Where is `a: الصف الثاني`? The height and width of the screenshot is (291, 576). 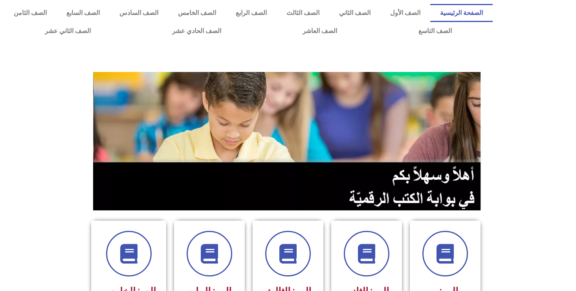 a: الصف الثاني is located at coordinates (355, 13).